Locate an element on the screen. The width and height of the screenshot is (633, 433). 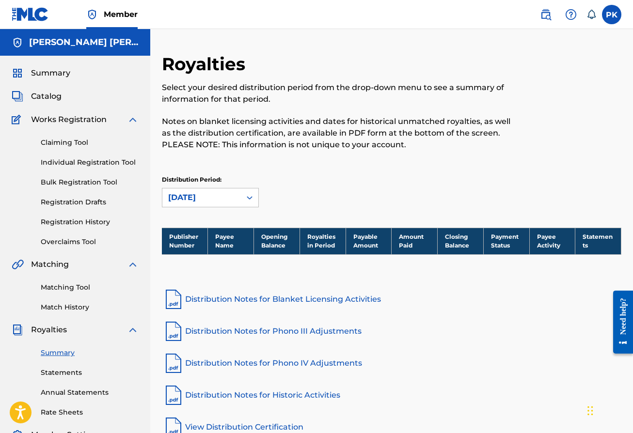
p: Select your desired distribution period from the drop-down menu to see a summary of information f... is located at coordinates (339, 94).